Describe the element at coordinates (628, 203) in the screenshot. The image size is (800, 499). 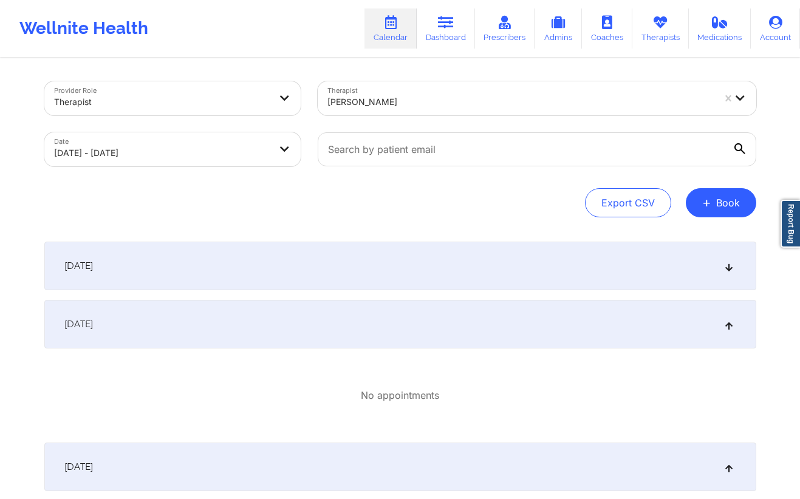
I see `button: Export CSV` at that location.